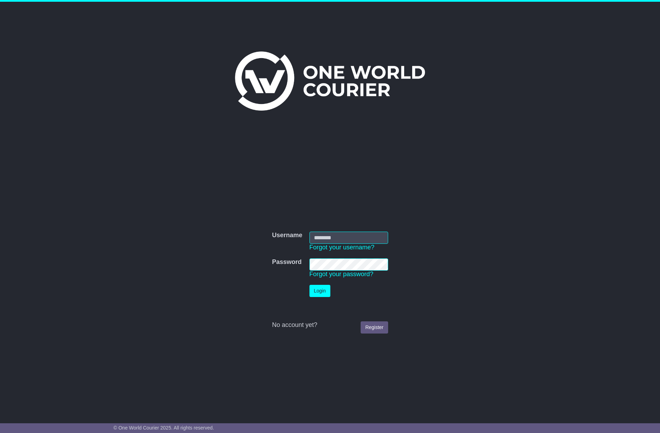 The height and width of the screenshot is (433, 660). What do you see at coordinates (342, 274) in the screenshot?
I see `a: Forgot your password?` at bounding box center [342, 274].